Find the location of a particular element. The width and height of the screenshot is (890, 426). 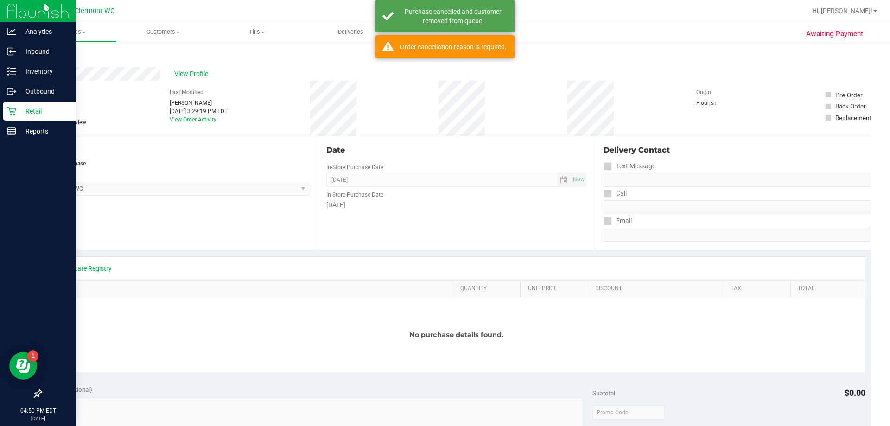

span: View Profile is located at coordinates (193, 74).